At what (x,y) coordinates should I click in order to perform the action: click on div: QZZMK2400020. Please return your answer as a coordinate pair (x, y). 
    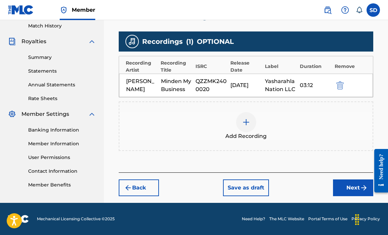
    Looking at the image, I should click on (211, 86).